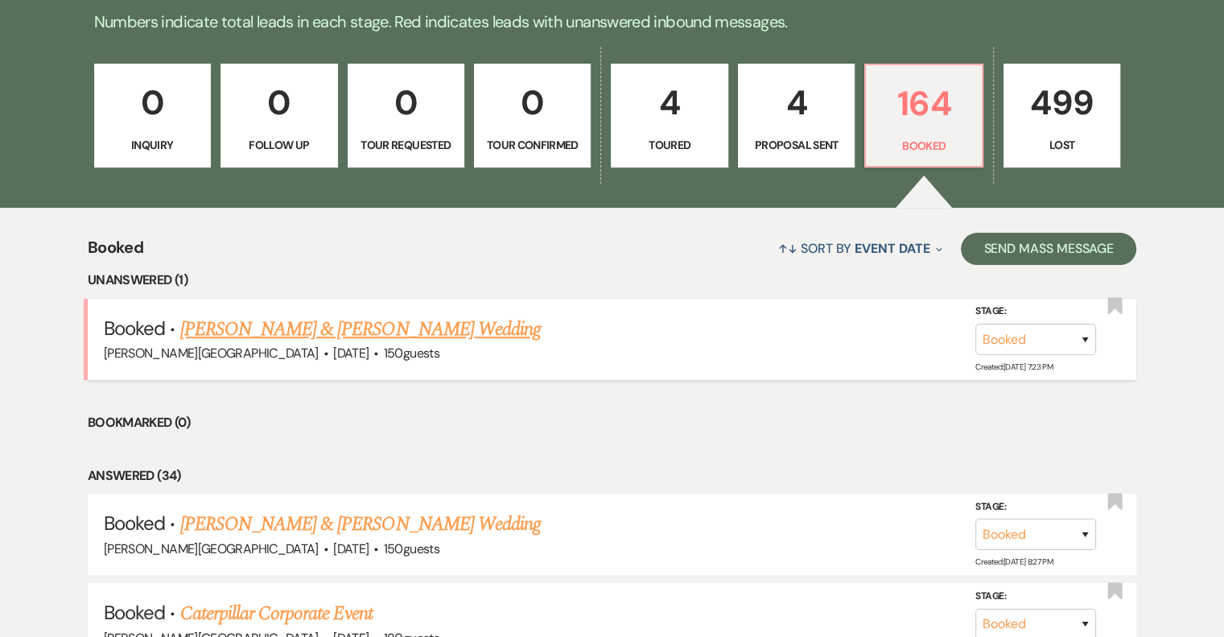 This screenshot has width=1224, height=637. I want to click on a: 499Lost, so click(1062, 116).